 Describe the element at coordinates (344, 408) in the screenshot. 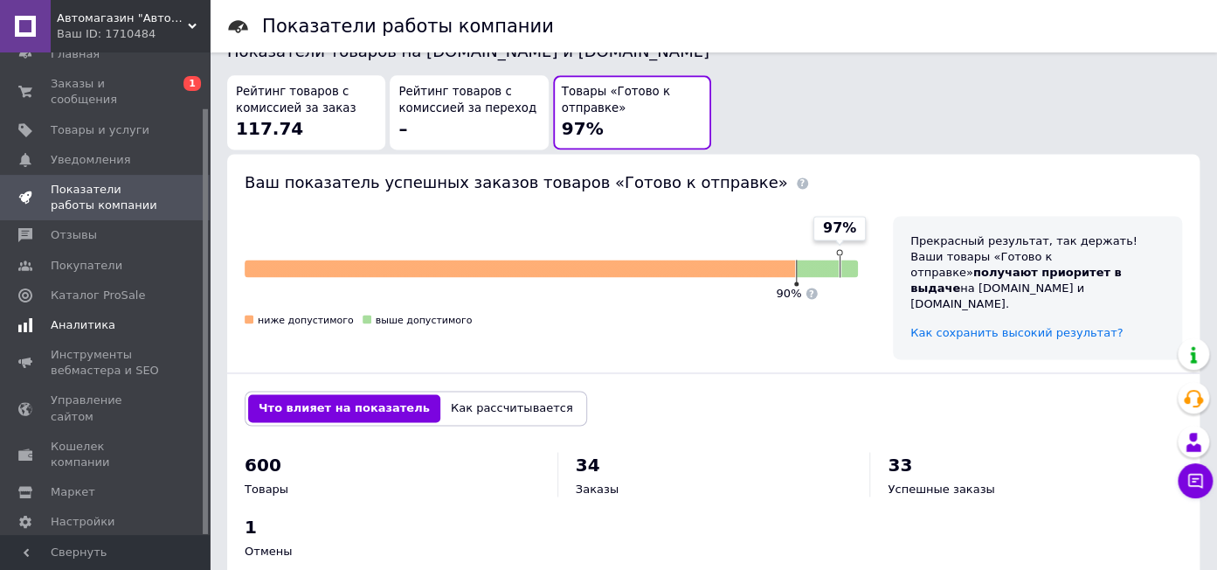

I see `button: Что влияет на показатель` at that location.